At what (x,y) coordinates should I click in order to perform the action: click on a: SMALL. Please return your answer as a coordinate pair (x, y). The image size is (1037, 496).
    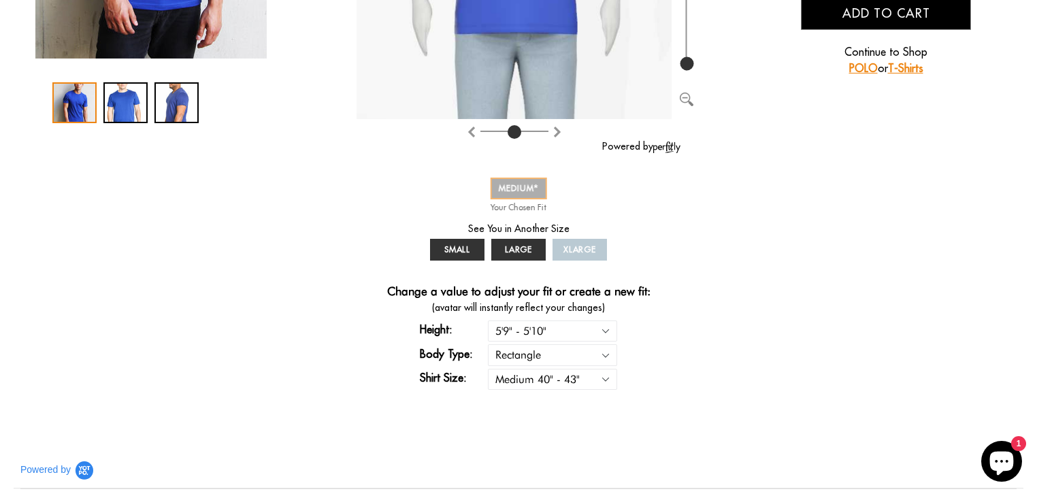
    Looking at the image, I should click on (457, 250).